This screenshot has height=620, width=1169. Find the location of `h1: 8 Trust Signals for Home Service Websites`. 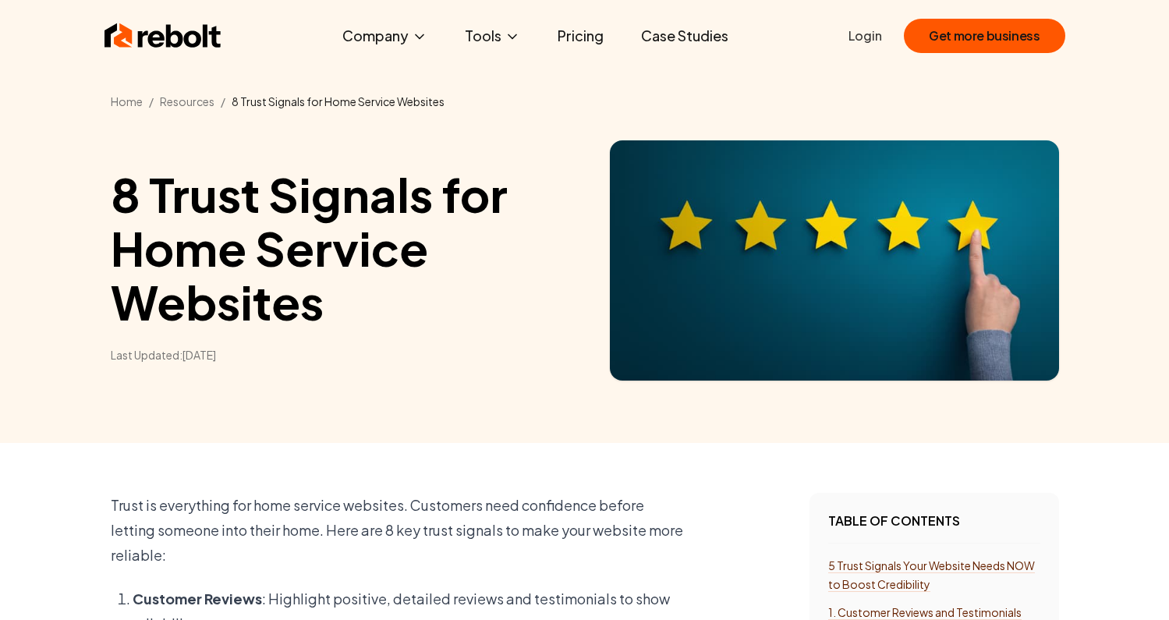

h1: 8 Trust Signals for Home Service Websites is located at coordinates (348, 247).